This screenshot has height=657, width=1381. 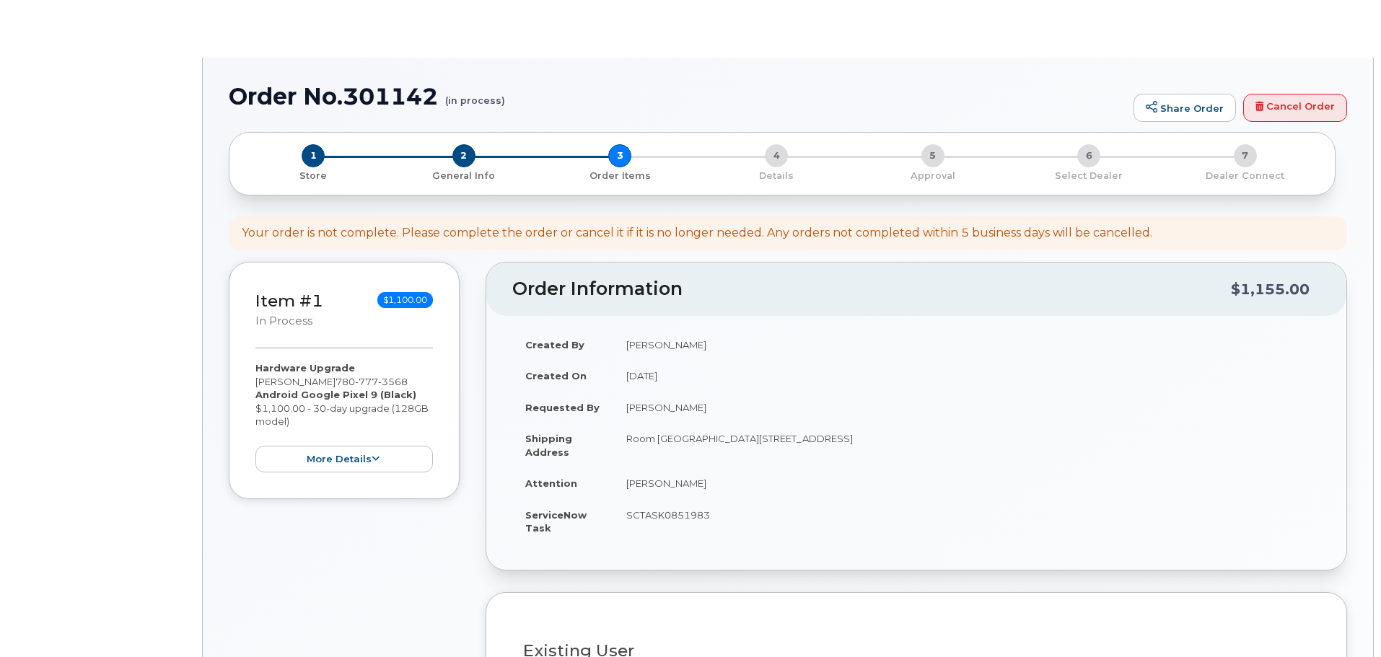 What do you see at coordinates (367, 382) in the screenshot?
I see `span: 777` at bounding box center [367, 382].